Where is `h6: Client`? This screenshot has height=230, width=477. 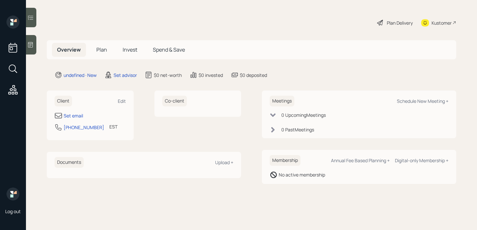
h6: Client is located at coordinates (63, 101).